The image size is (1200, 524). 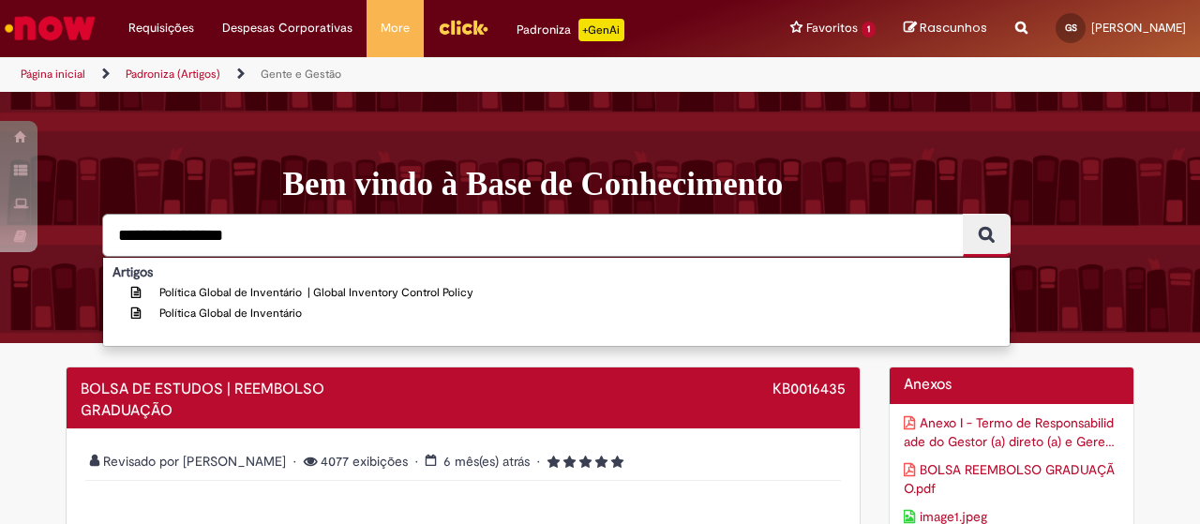 What do you see at coordinates (580, 461) in the screenshot?
I see `span: 5 rating` at bounding box center [580, 461].